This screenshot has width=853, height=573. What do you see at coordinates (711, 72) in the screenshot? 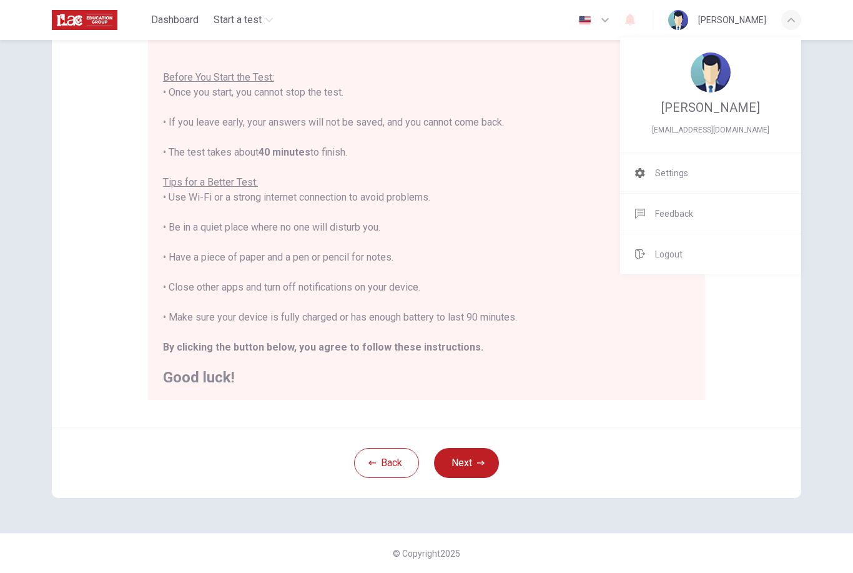
I see `img: Profile picture` at bounding box center [711, 72].